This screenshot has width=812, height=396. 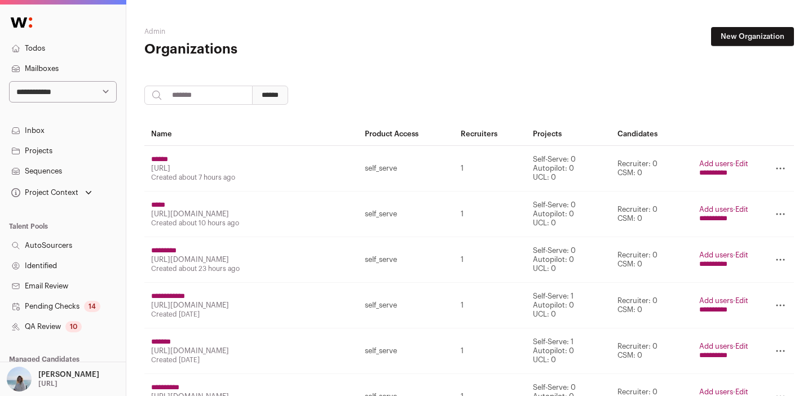 I want to click on a: New Organization, so click(x=752, y=37).